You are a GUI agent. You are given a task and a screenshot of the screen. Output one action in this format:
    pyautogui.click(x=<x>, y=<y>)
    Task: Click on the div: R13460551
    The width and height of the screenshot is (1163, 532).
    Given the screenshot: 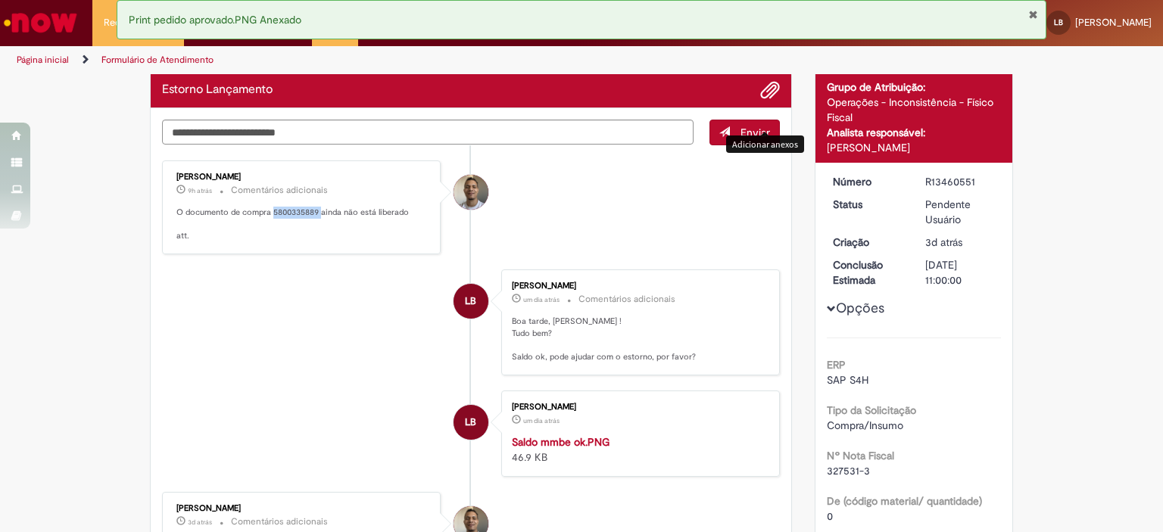 What is the action you would take?
    pyautogui.click(x=960, y=182)
    